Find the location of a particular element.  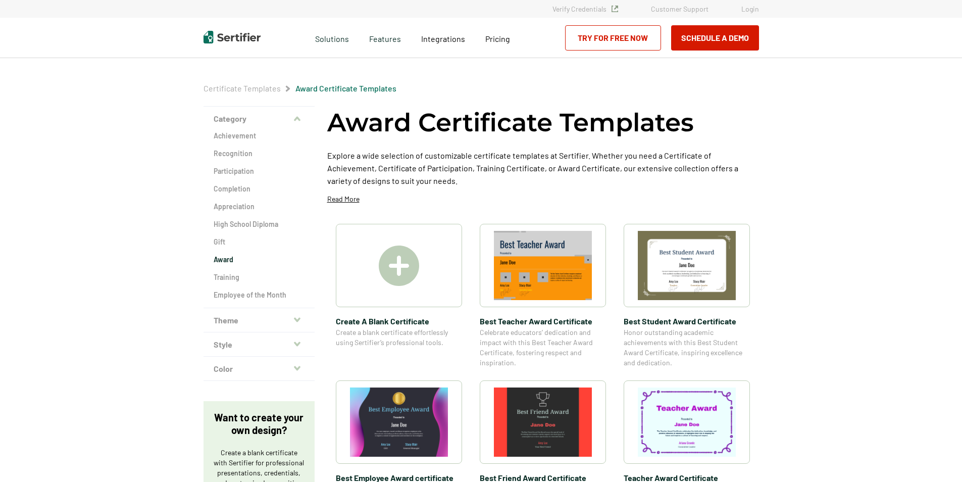

h2: Appreciation is located at coordinates (259, 207).